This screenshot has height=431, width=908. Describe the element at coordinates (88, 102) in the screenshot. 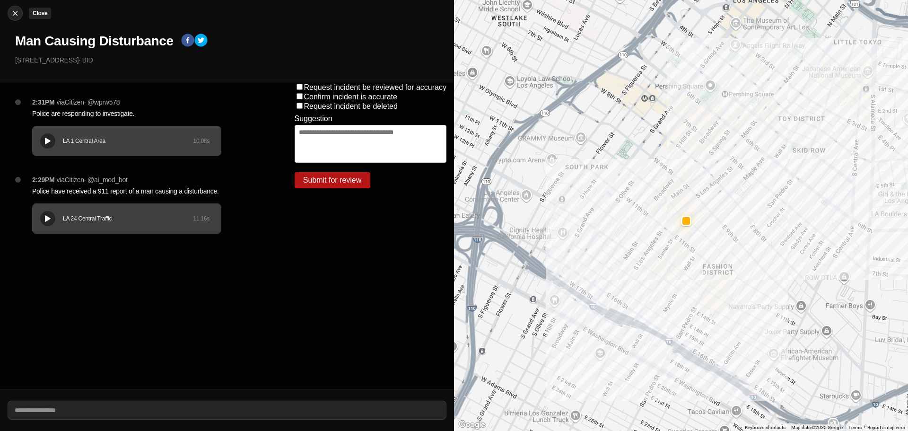

I see `p: via Citizen · @ wprw578` at that location.